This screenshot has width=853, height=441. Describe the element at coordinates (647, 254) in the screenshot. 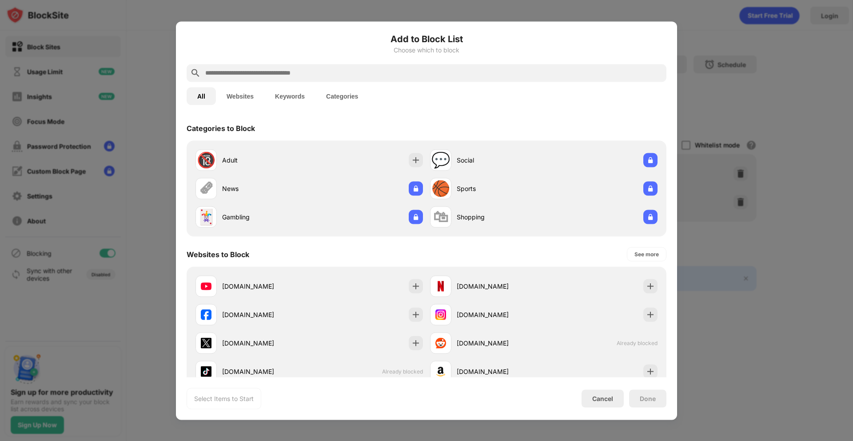

I see `div: See more` at that location.